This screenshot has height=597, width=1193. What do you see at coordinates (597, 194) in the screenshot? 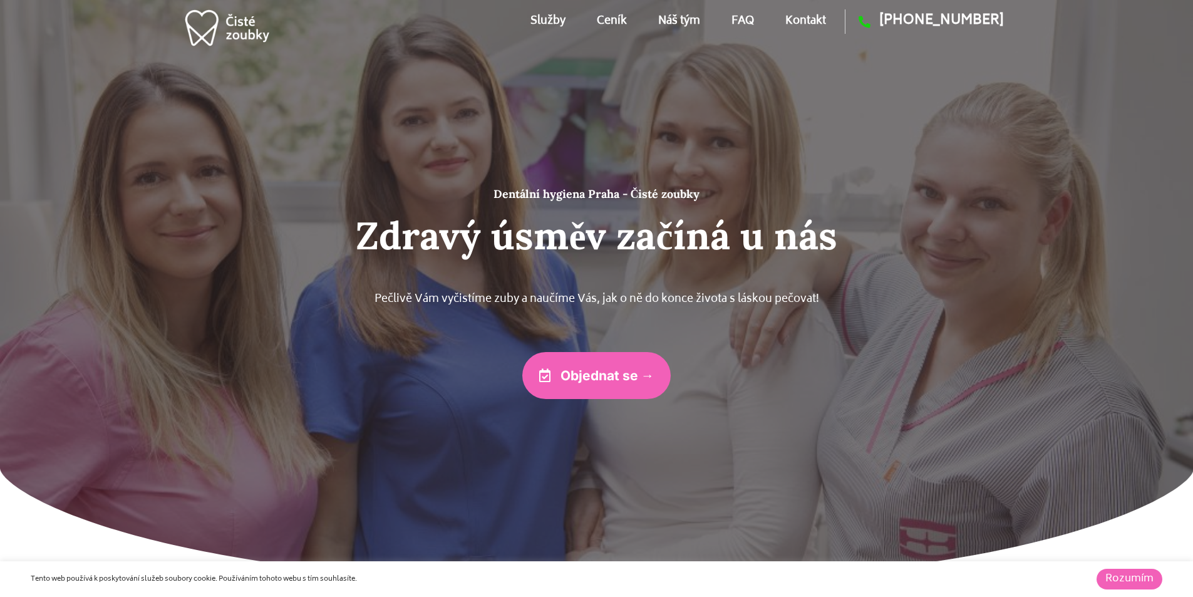
I see `h1: Dentální hygiena Praha - Čisté zoubky` at bounding box center [597, 194].